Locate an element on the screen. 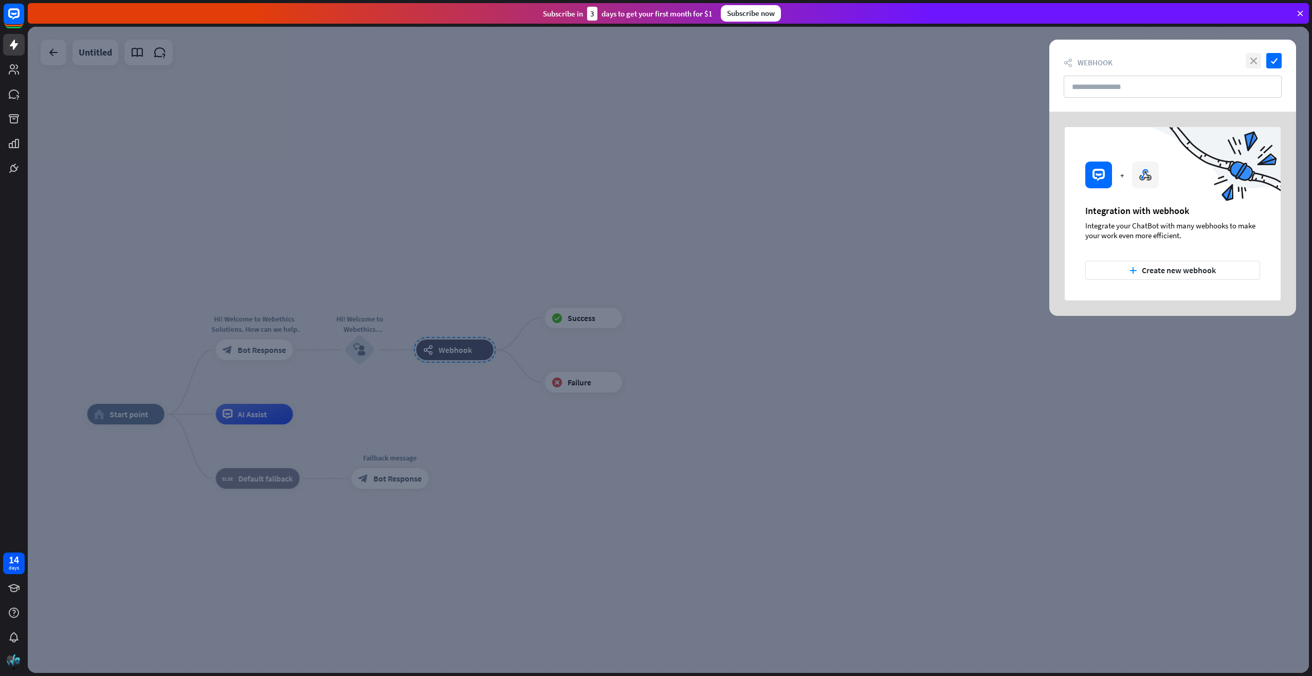 The image size is (1312, 676). div: 14 is located at coordinates (14, 559).